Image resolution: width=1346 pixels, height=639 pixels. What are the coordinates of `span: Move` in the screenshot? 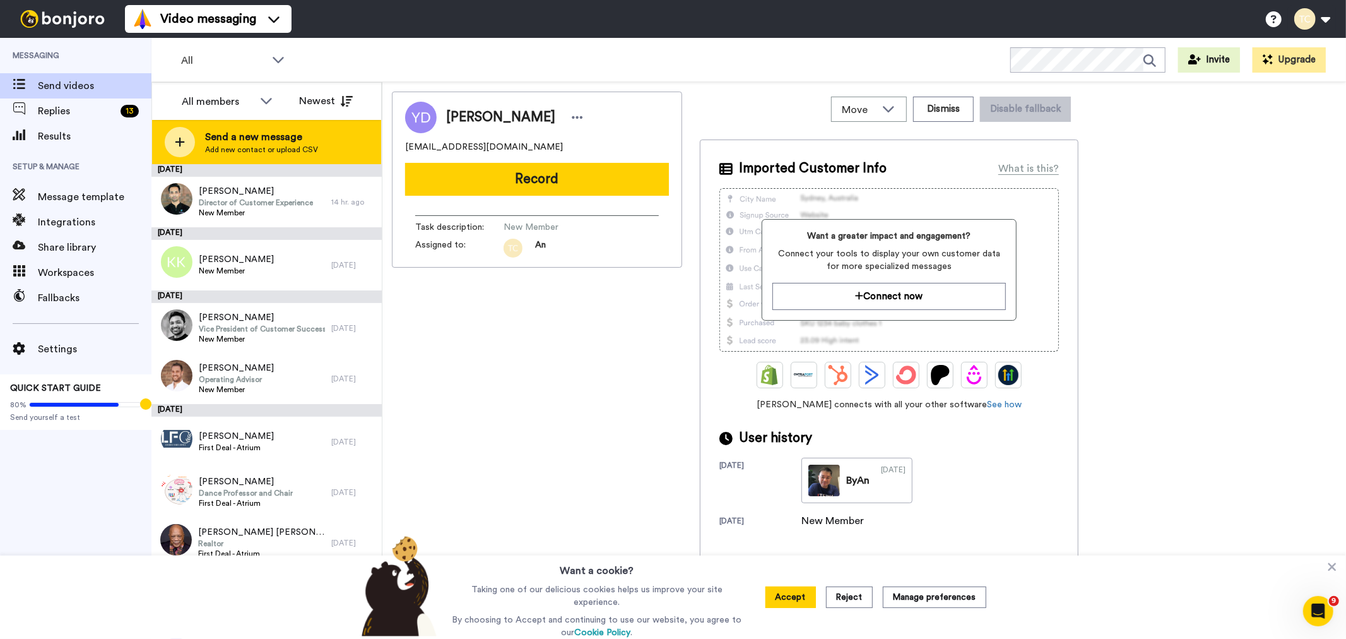 It's located at (859, 110).